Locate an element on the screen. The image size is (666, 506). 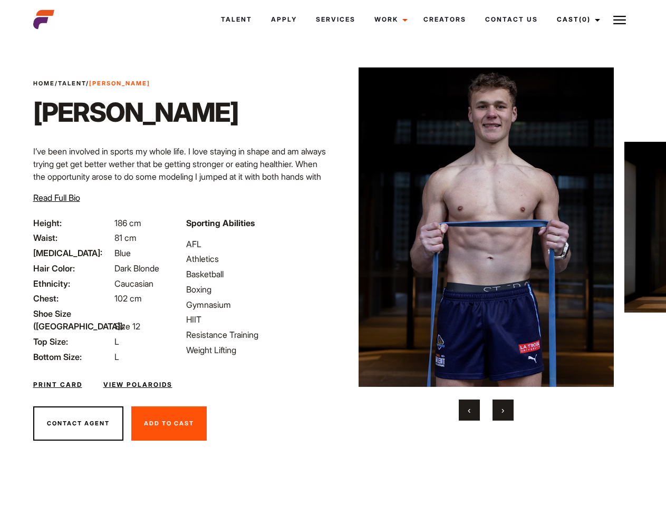
p: I’ve been involved in sports my whole life. I love staying in shape and am always trying get get ... is located at coordinates (180, 189).